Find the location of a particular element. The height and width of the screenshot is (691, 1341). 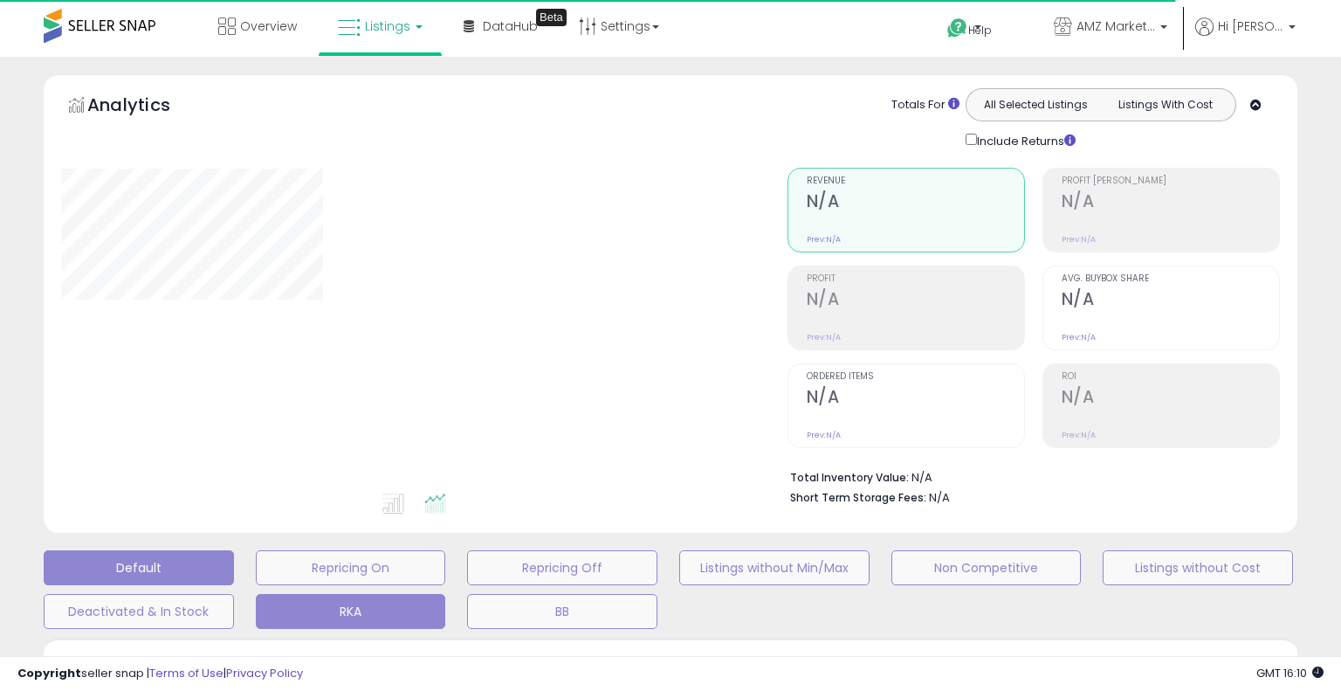

span: Help is located at coordinates (980, 30).